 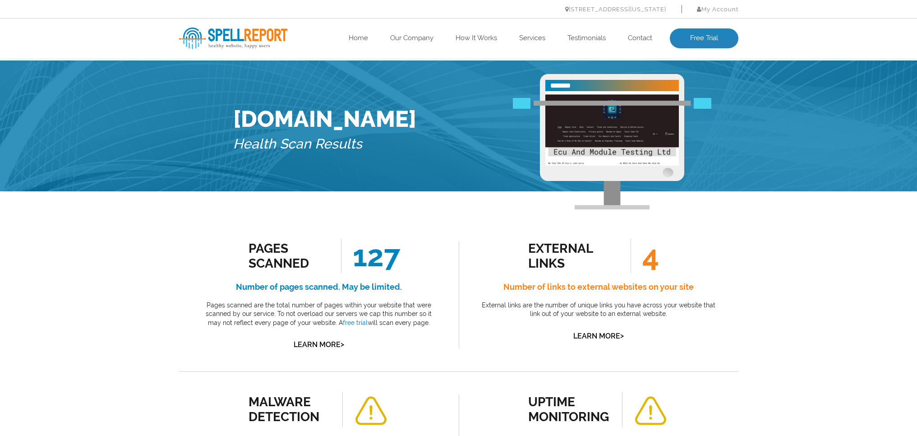 What do you see at coordinates (569, 409) in the screenshot?
I see `div: uptime monitoring` at bounding box center [569, 409].